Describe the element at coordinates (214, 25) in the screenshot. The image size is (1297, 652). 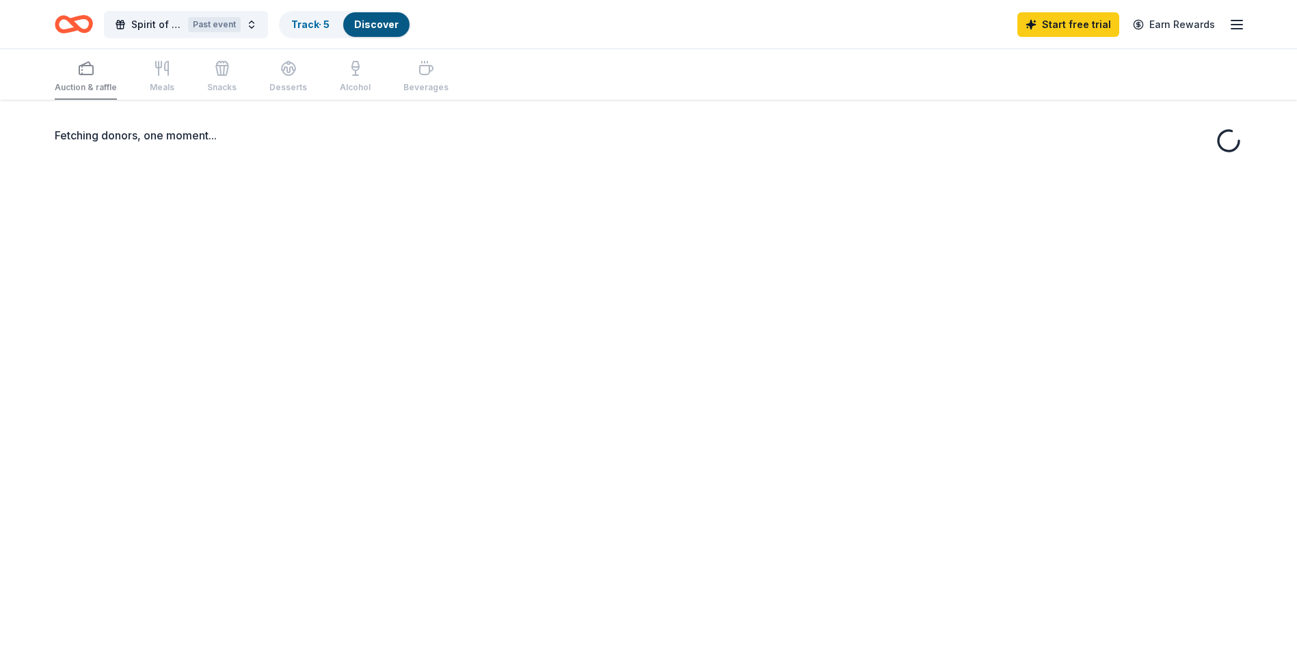
I see `div: Past event` at that location.